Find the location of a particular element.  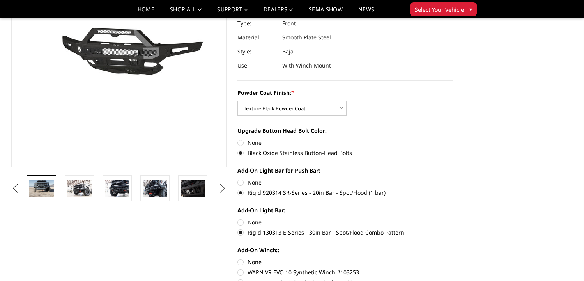

dt: Use: is located at coordinates (257, 65).